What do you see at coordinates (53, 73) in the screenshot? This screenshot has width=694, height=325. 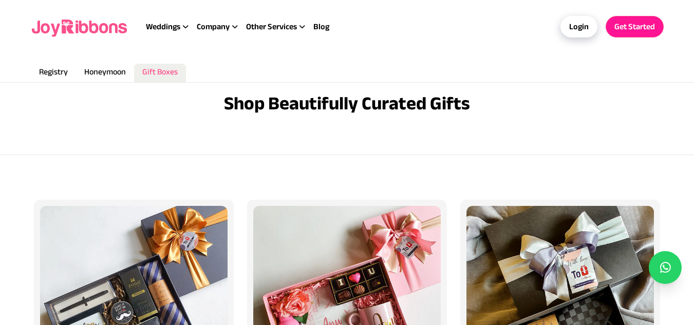 I see `a: Registry` at bounding box center [53, 73].